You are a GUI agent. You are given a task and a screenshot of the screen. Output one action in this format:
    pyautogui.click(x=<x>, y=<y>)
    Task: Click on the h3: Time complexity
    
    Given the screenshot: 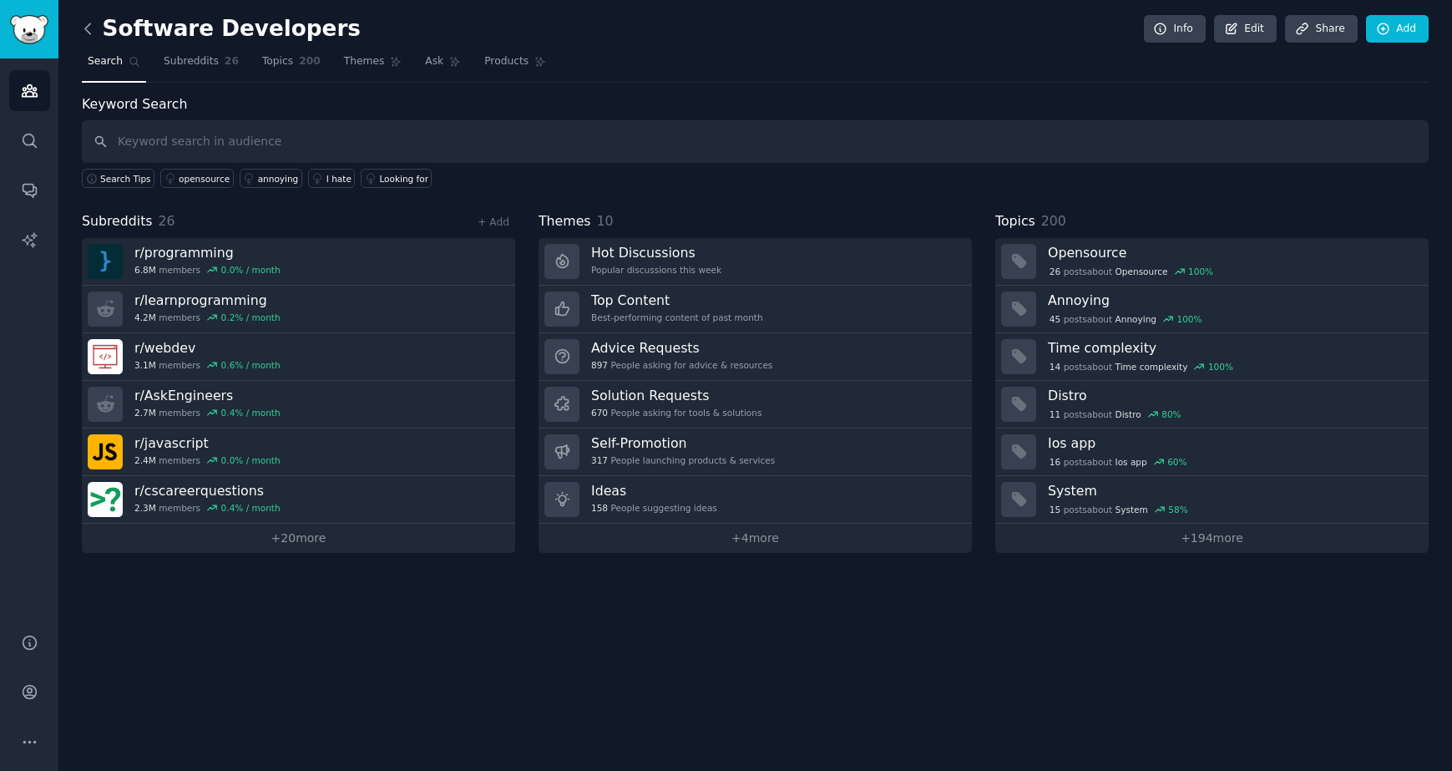 What is the action you would take?
    pyautogui.click(x=1232, y=347)
    